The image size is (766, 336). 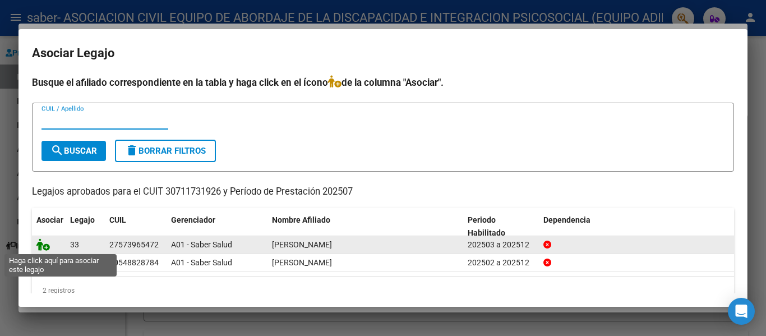 What do you see at coordinates (136, 227) in the screenshot?
I see `datatable-header-cell: CUIL` at bounding box center [136, 227].